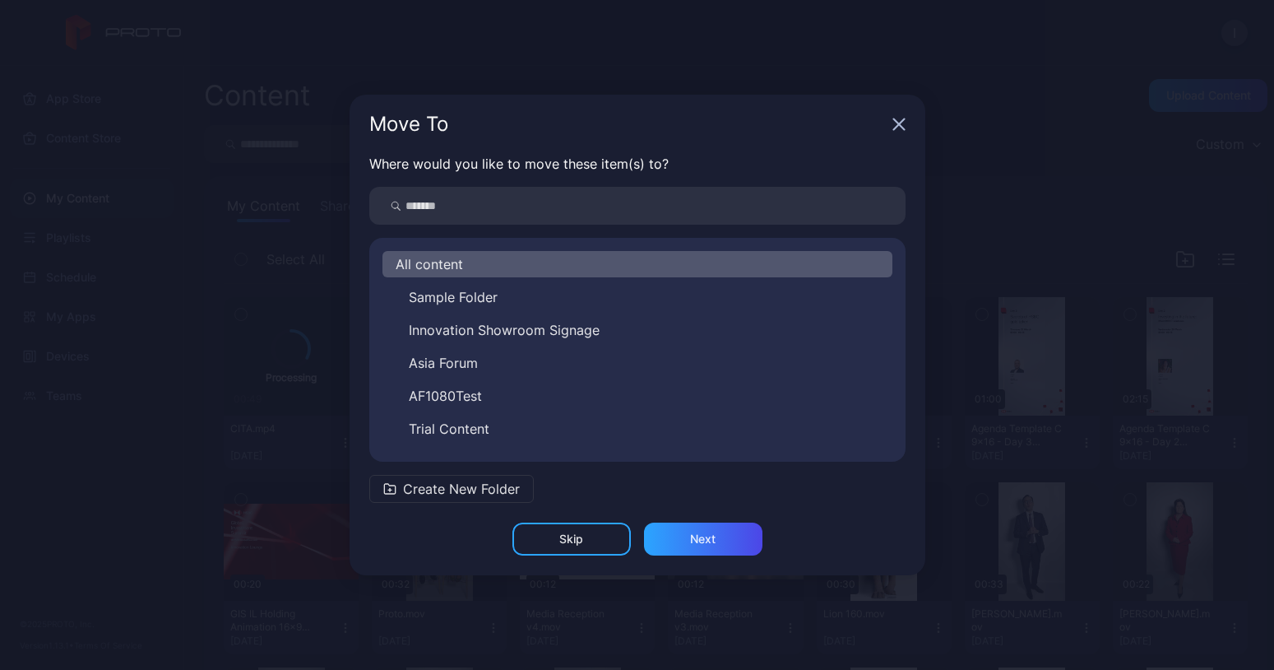 This screenshot has height=670, width=1274. I want to click on button: Create New Folder, so click(452, 489).